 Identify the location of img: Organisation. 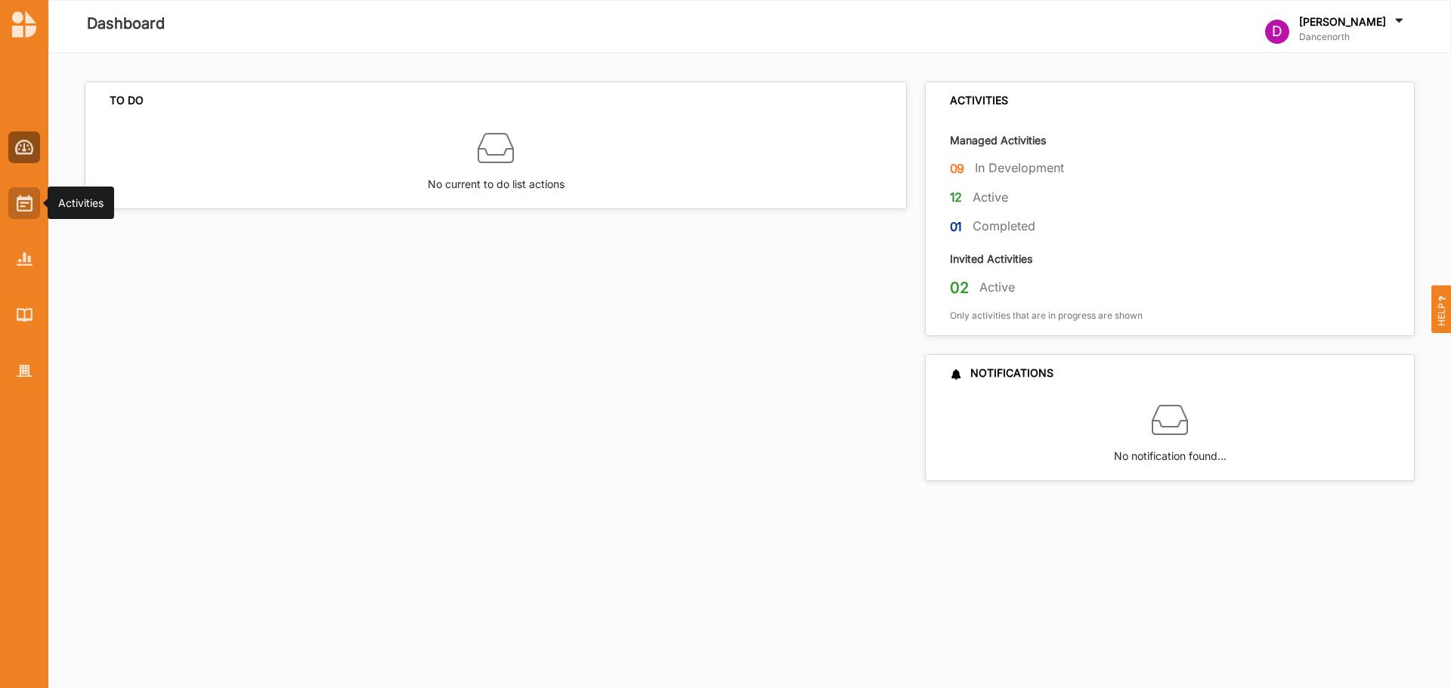
(24, 371).